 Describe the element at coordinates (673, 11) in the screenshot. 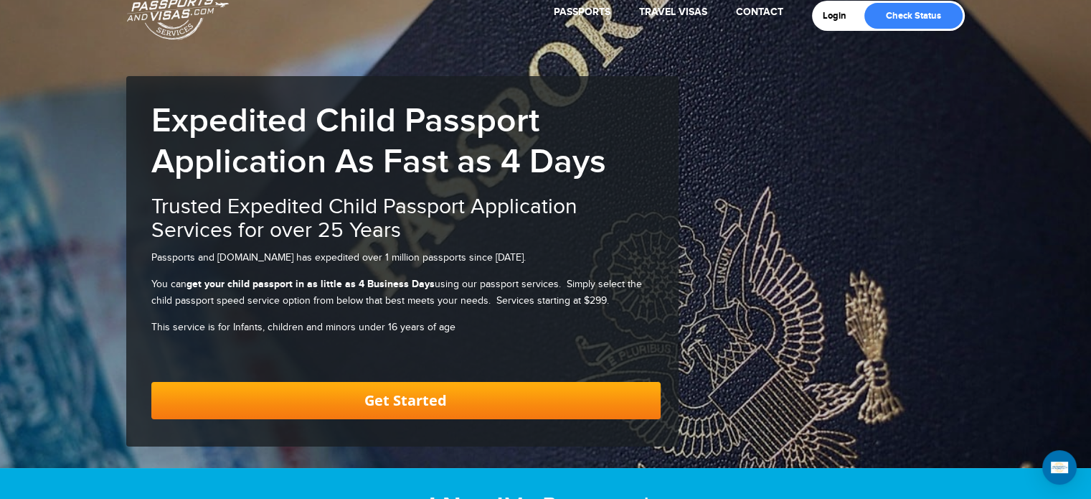

I see `a: Travel Visas` at that location.